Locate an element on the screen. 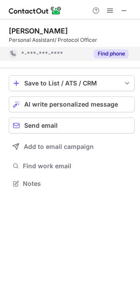 The height and width of the screenshot is (281, 140). button: Add to email campaign is located at coordinates (72, 147).